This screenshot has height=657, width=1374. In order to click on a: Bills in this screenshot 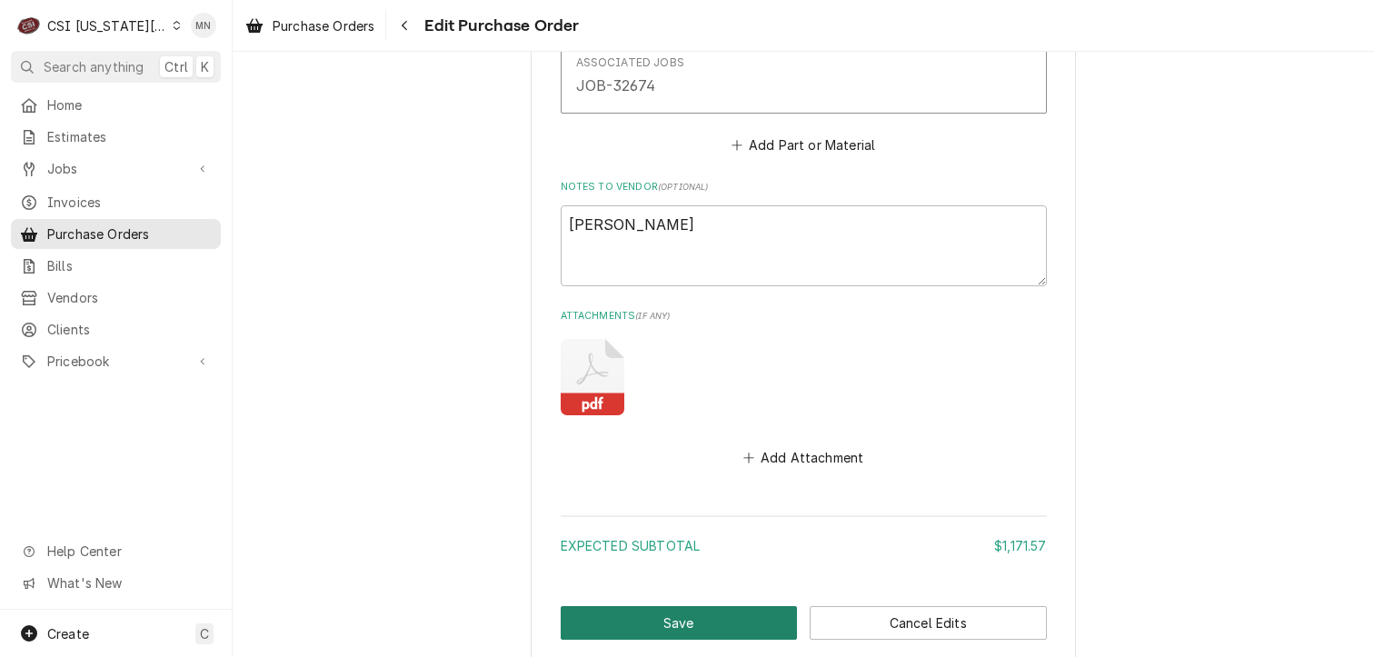, I will do `click(115, 265)`.